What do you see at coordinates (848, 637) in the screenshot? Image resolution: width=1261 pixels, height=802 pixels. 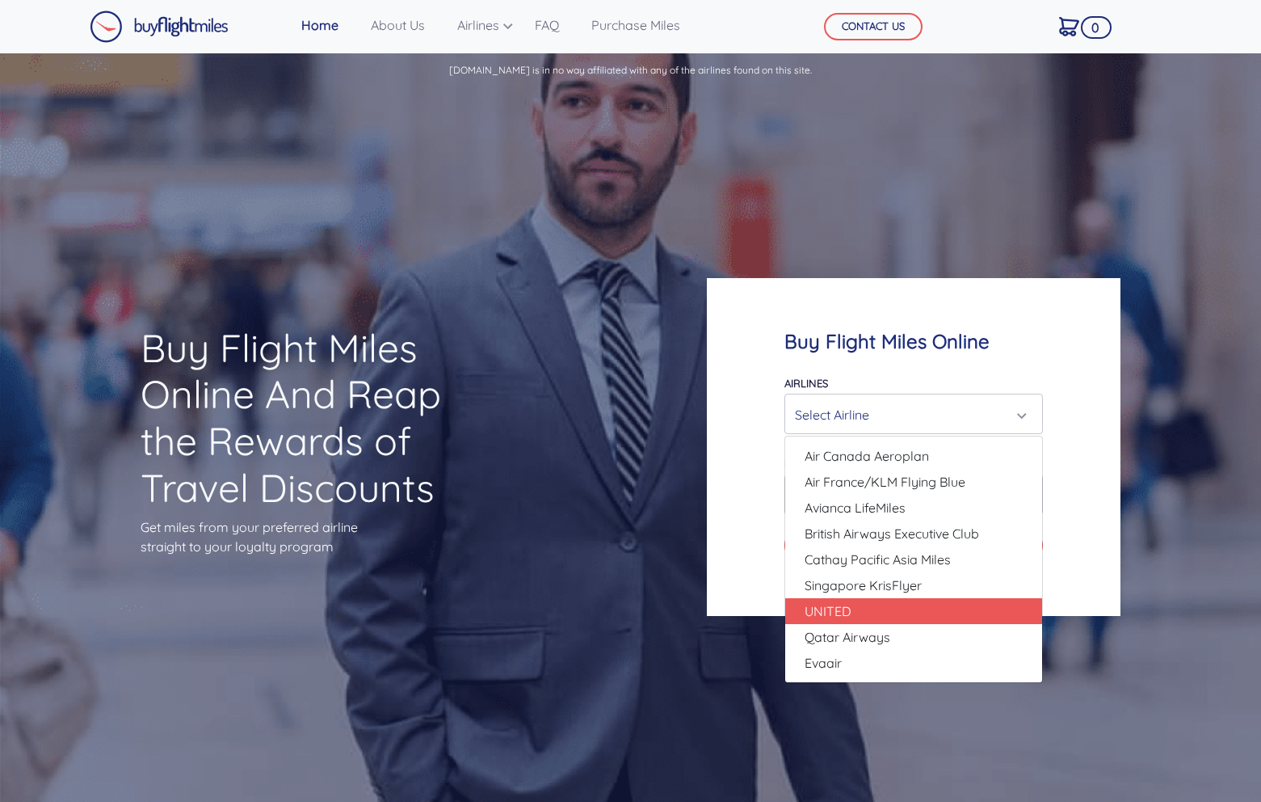 I see `span: Qatar Airways` at bounding box center [848, 637].